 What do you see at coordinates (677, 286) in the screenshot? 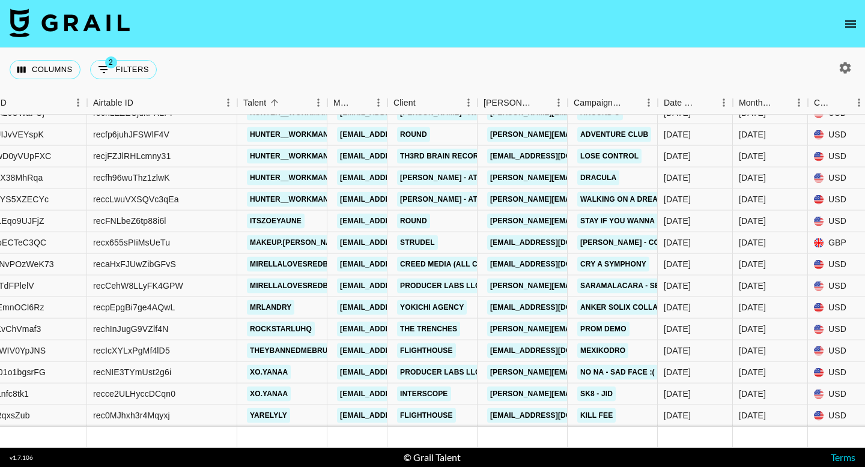
I see `div: 10/14/2025` at bounding box center [677, 286].